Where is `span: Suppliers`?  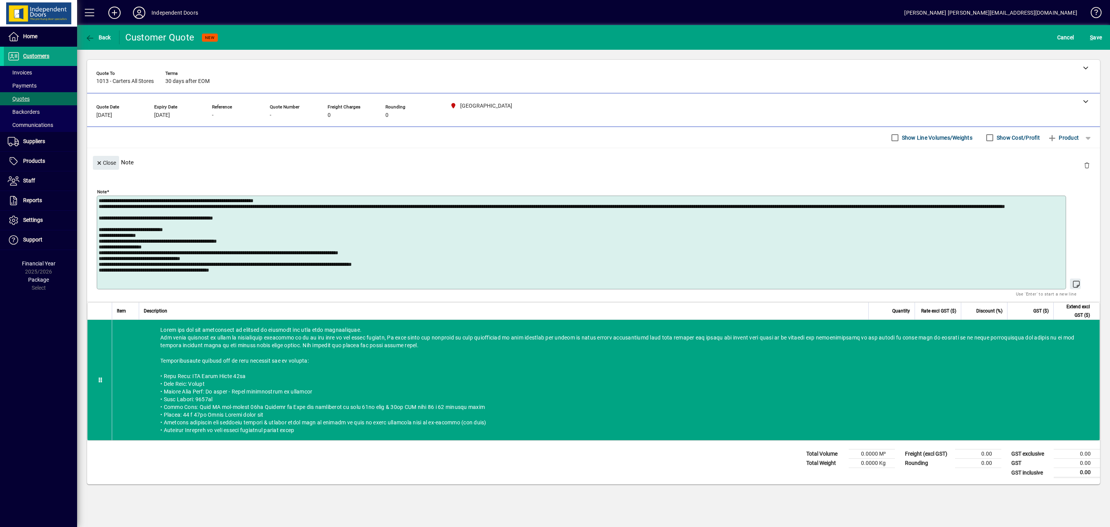 span: Suppliers is located at coordinates (34, 141).